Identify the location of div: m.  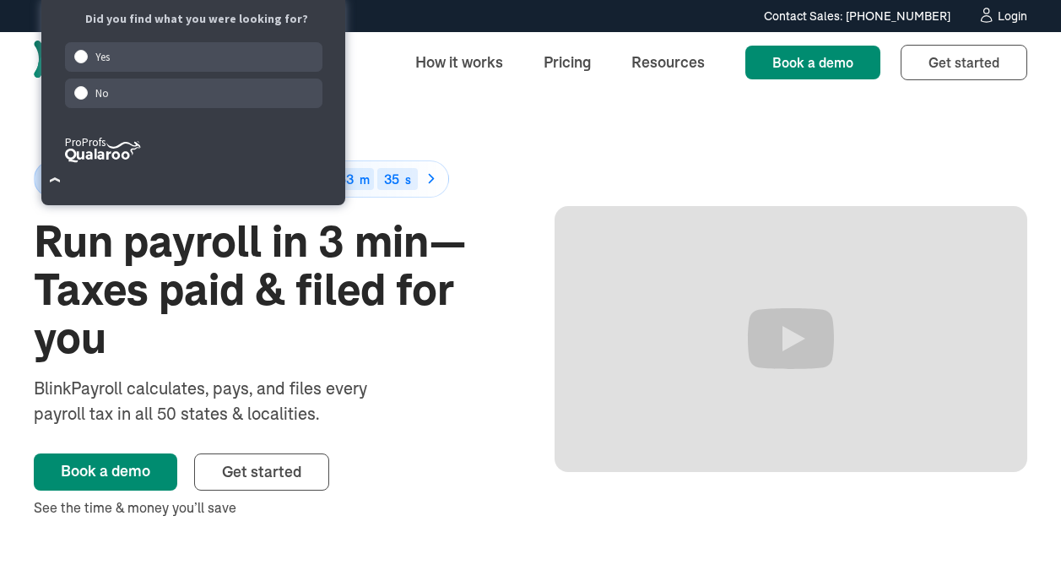
(365, 180).